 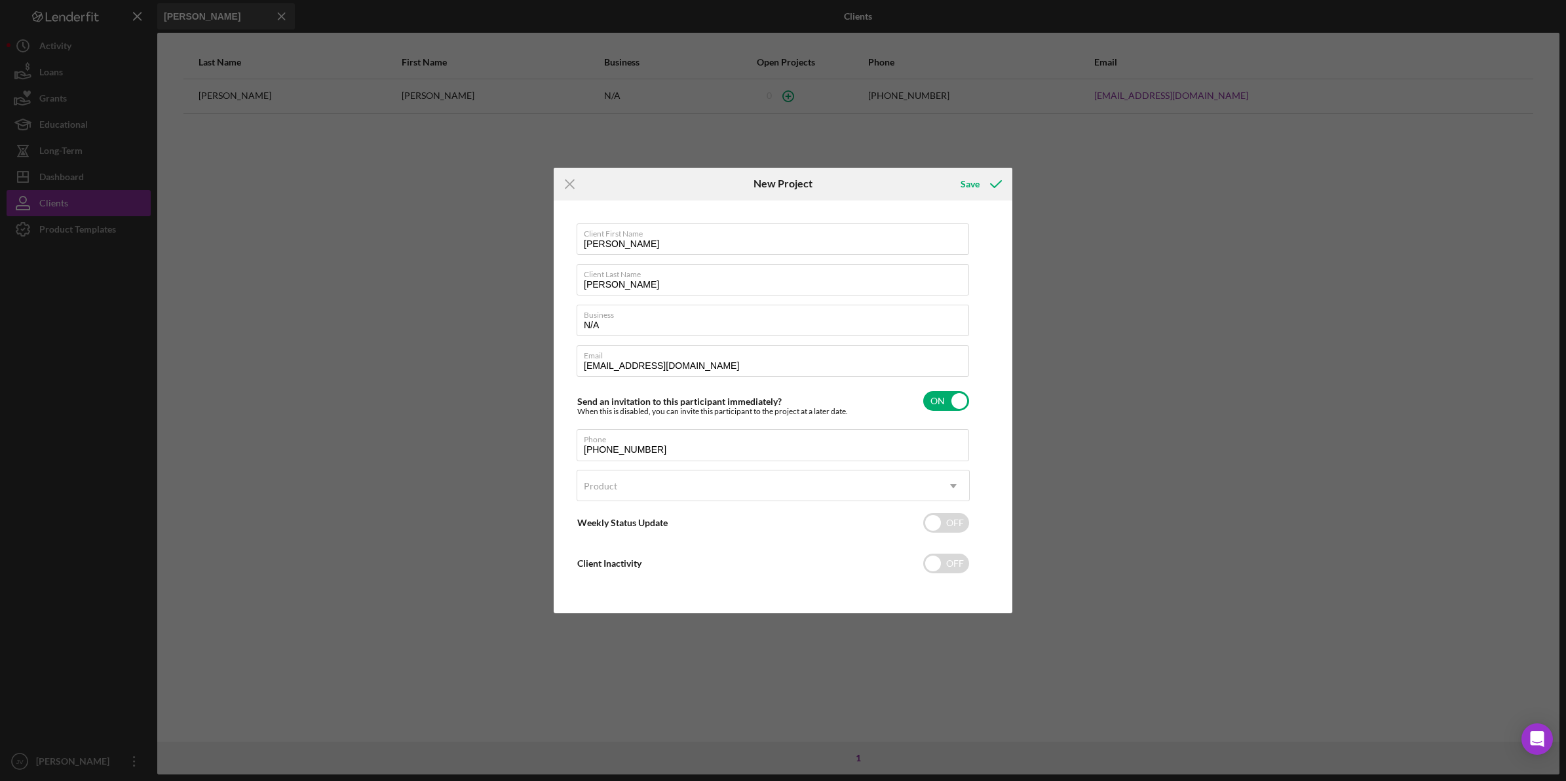 I want to click on div: When this is disabled, you can invite this participant to the project at a later date., so click(x=712, y=412).